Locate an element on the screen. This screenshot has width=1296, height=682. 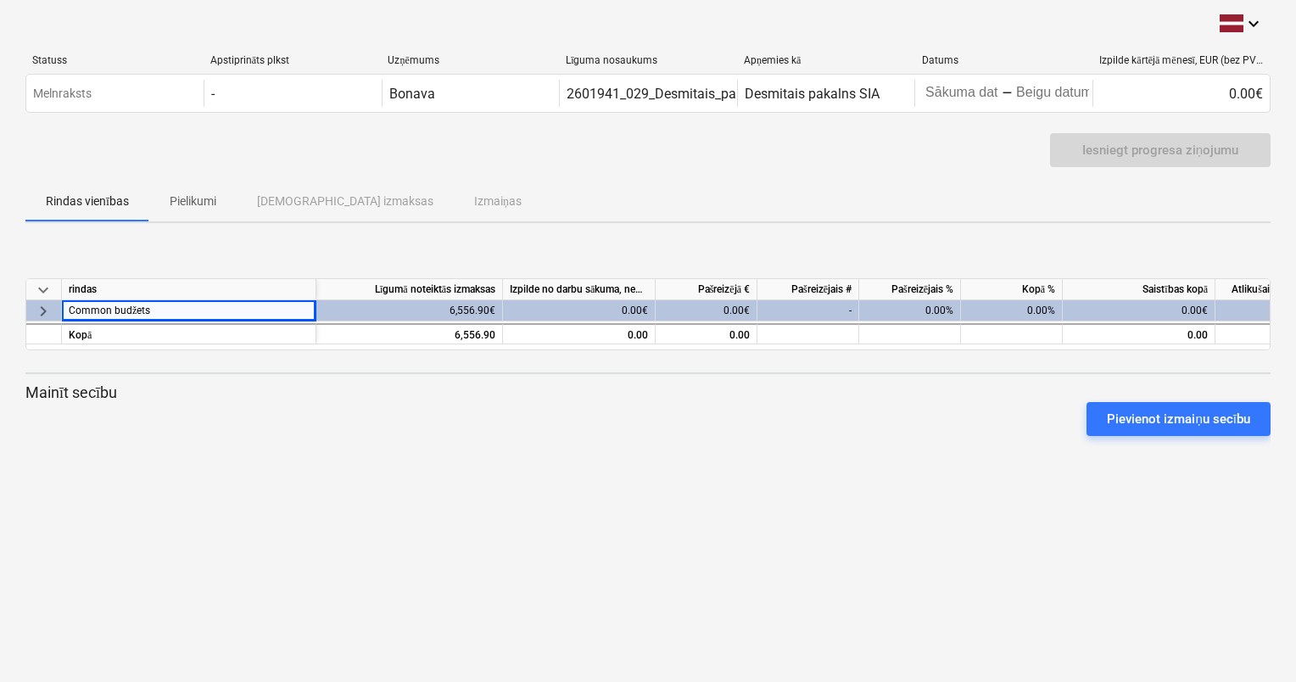
div: Apņemies kā is located at coordinates (826, 60).